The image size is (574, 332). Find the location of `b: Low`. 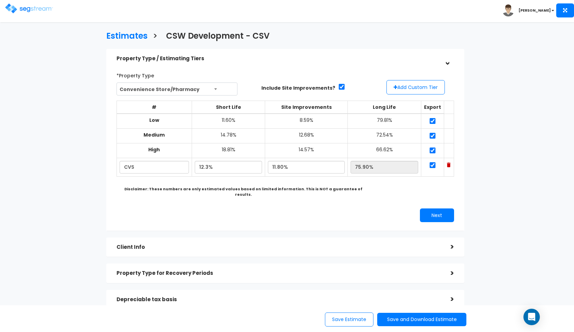

b: Low is located at coordinates (154, 120).